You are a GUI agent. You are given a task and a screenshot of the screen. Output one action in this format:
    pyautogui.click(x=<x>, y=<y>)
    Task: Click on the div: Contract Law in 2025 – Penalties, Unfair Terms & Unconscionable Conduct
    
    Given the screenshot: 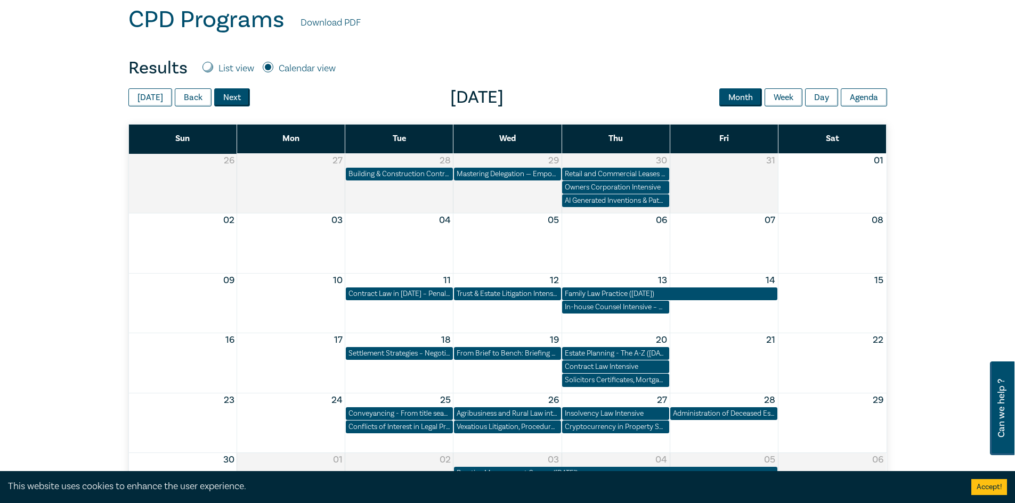 What is the action you would take?
    pyautogui.click(x=399, y=294)
    